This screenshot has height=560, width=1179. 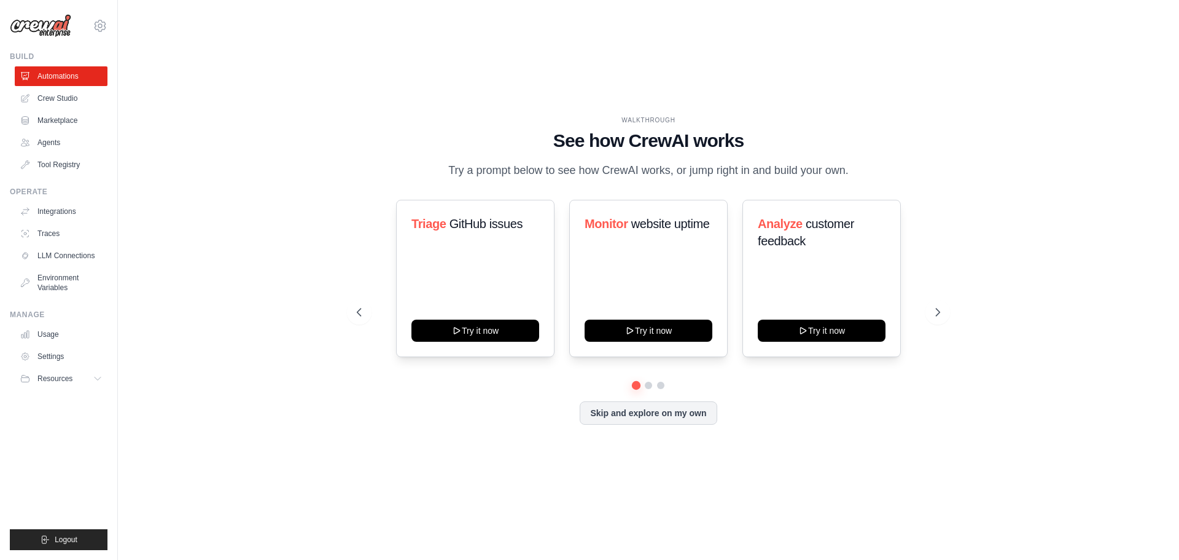 What do you see at coordinates (61, 233) in the screenshot?
I see `a: Traces` at bounding box center [61, 233].